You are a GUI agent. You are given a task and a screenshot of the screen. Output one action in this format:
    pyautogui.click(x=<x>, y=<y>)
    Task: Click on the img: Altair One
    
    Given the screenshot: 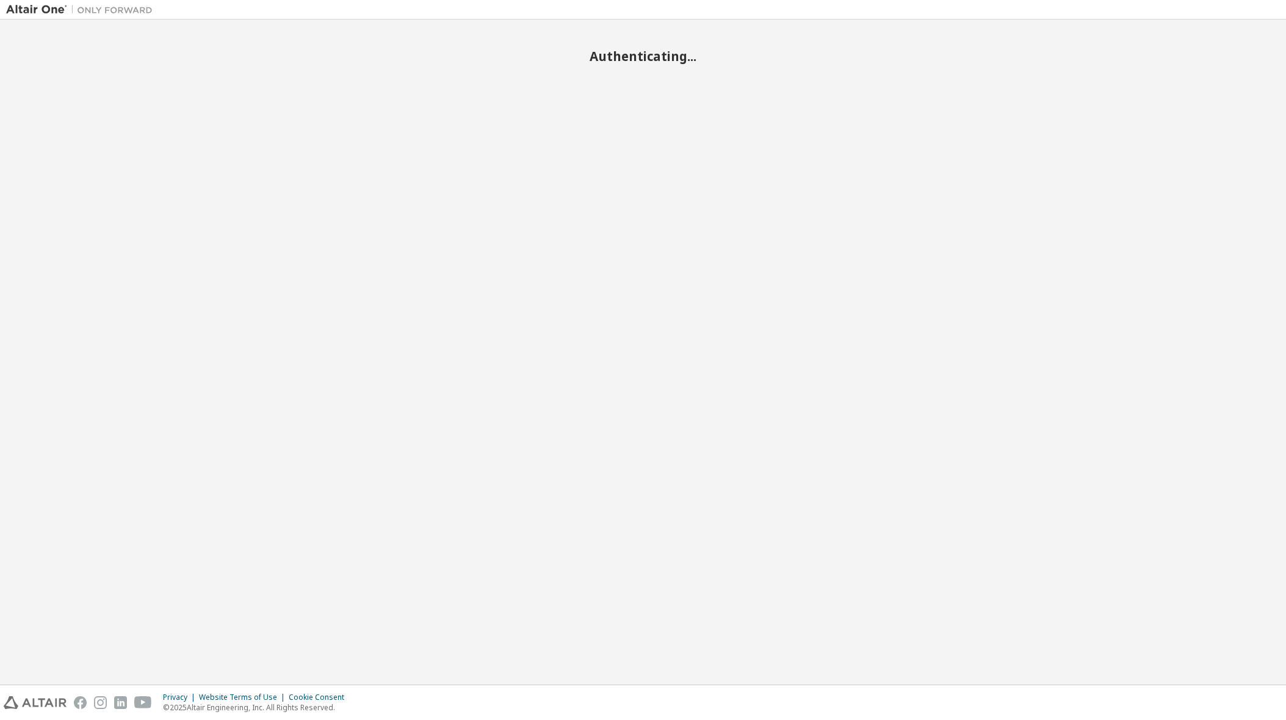 What is the action you would take?
    pyautogui.click(x=82, y=10)
    